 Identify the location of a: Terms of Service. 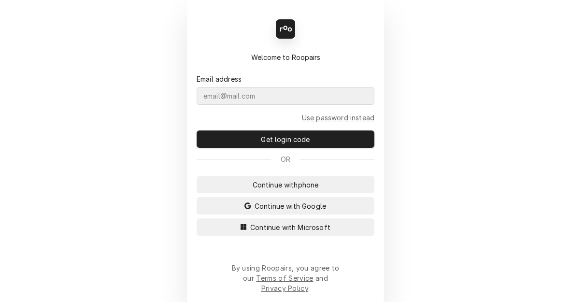
(284, 278).